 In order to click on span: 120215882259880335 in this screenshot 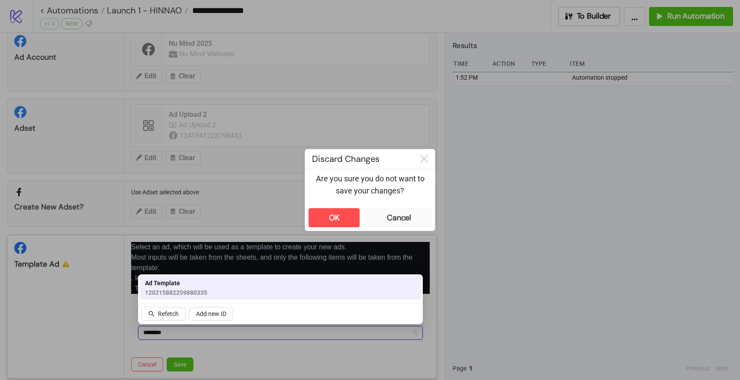, I will do `click(176, 293)`.